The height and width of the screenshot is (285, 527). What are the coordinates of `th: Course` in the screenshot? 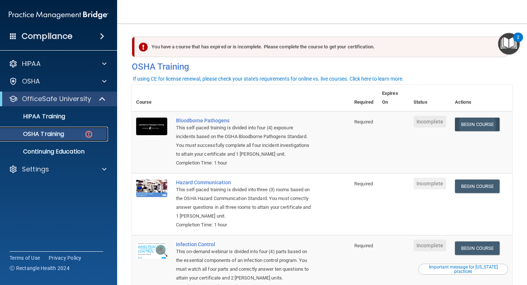 It's located at (152, 98).